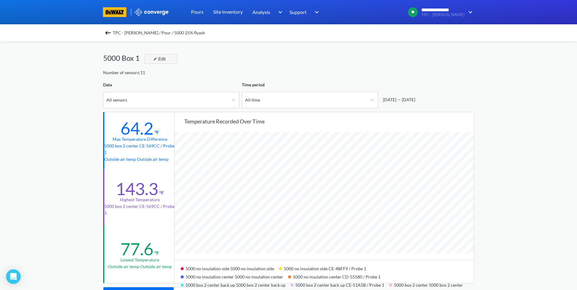  What do you see at coordinates (108, 33) in the screenshot?
I see `img: backspace.svg` at bounding box center [108, 33].